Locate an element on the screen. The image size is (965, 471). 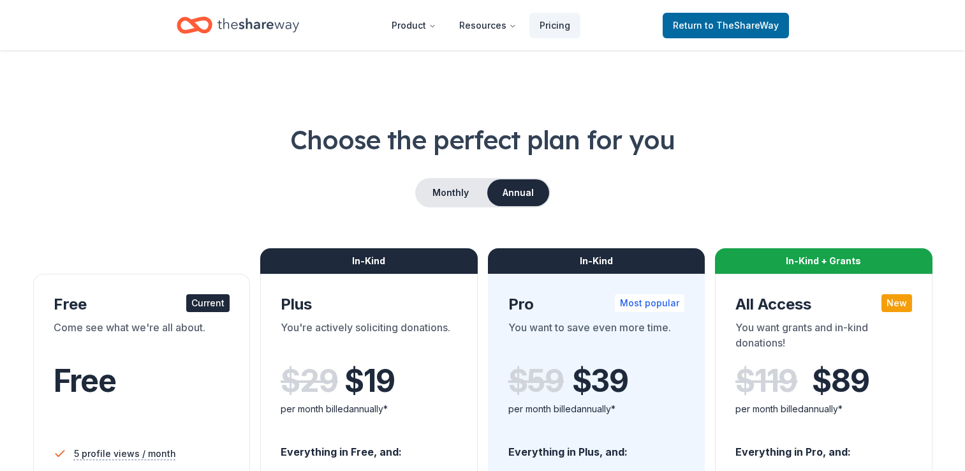
span: $ 89 is located at coordinates (840, 381).